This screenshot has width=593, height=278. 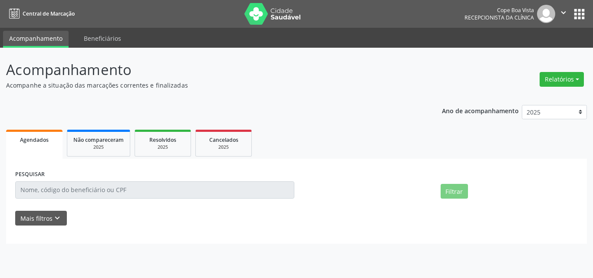 I want to click on button: Filtrar, so click(x=454, y=191).